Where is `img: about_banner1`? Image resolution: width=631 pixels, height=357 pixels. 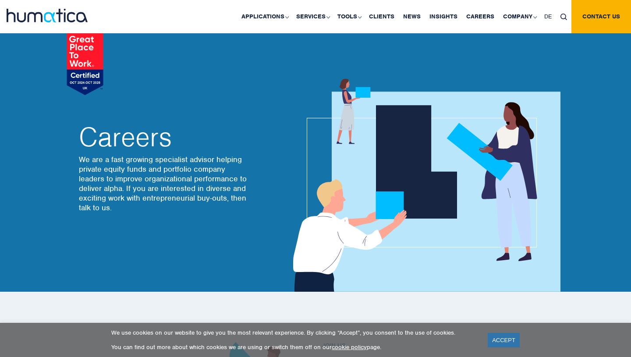 img: about_banner1 is located at coordinates (422, 185).